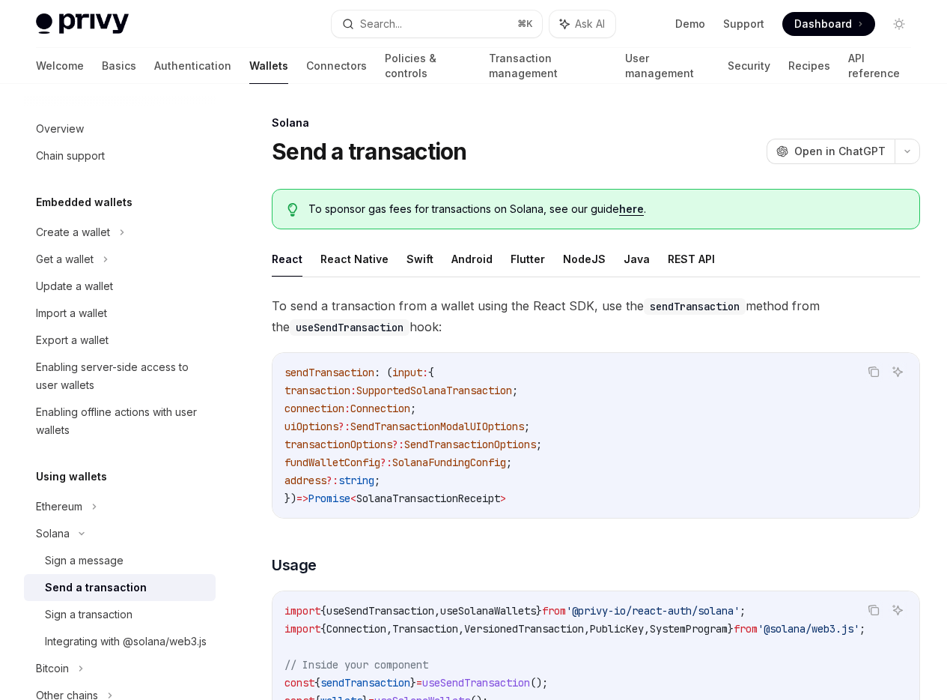 This screenshot has width=947, height=700. Describe the element at coordinates (126, 641) in the screenshot. I see `div: Integrating with @solana/web3.js` at that location.